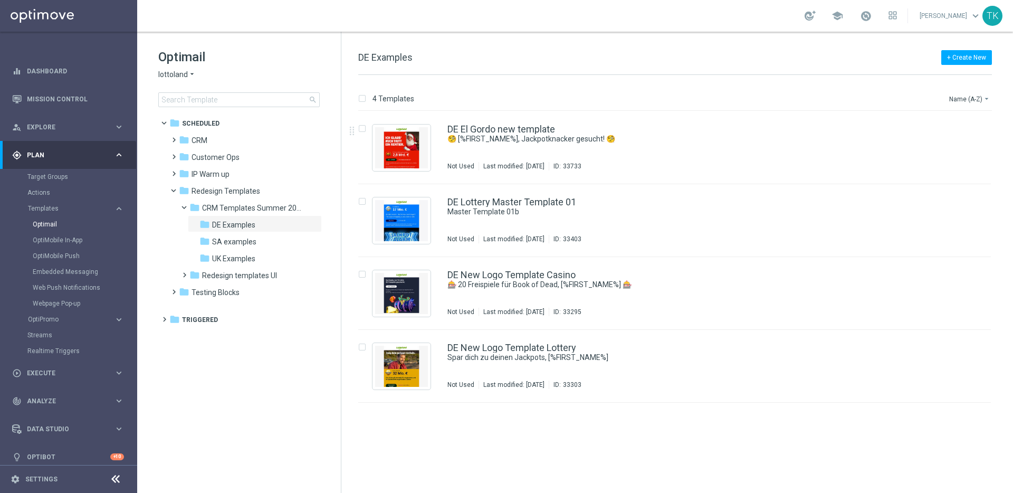  Describe the element at coordinates (501, 129) in the screenshot. I see `a: DE El Gordo new template` at that location.